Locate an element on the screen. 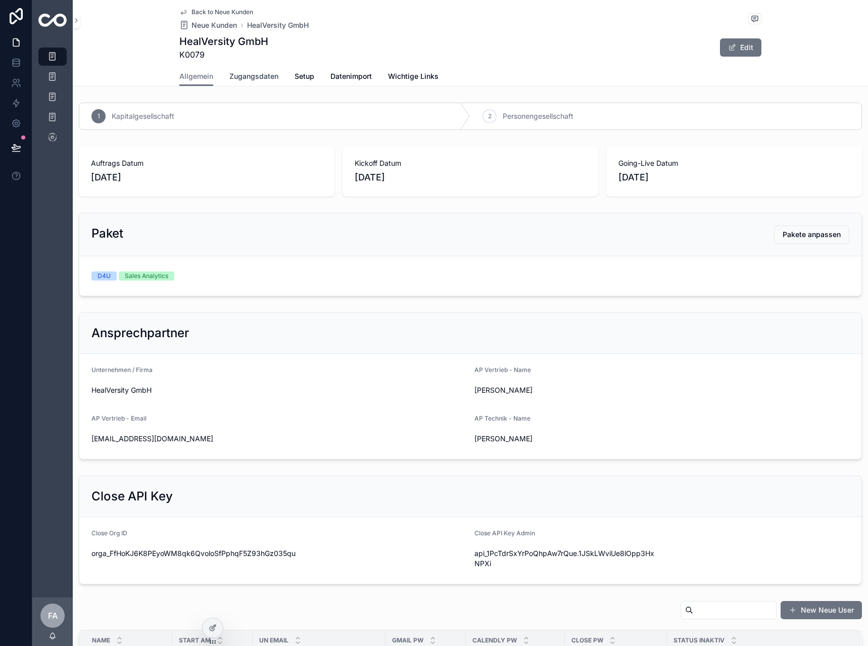 This screenshot has height=646, width=868. span: Name is located at coordinates (101, 640).